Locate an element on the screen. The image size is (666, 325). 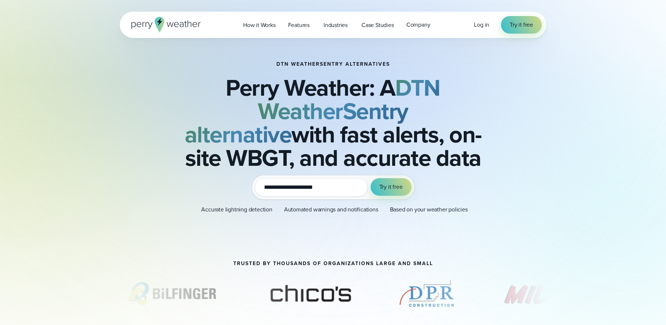
p: Automated warnings and notifications is located at coordinates (331, 210).